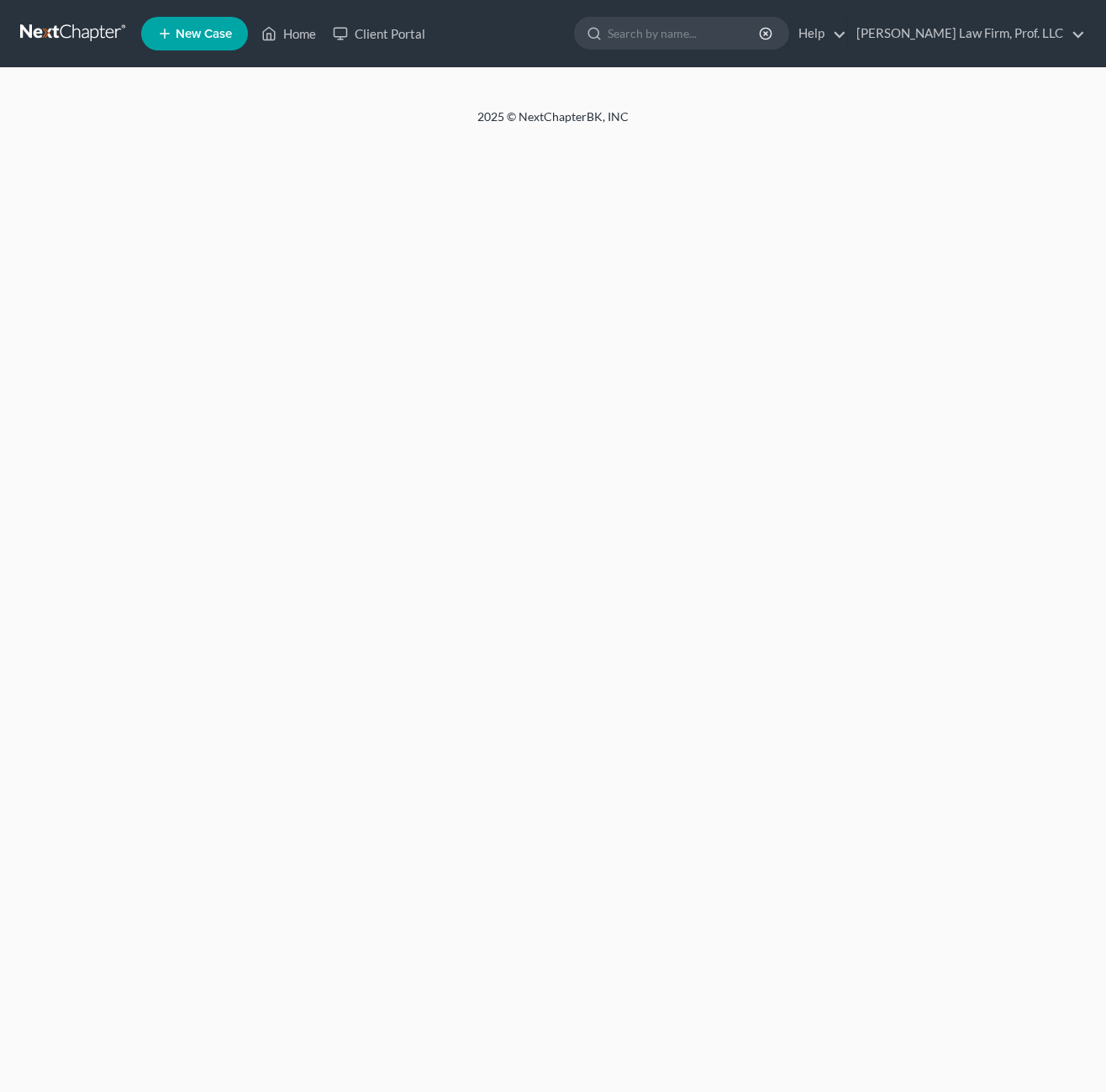  Describe the element at coordinates (288, 33) in the screenshot. I see `a: Home` at that location.